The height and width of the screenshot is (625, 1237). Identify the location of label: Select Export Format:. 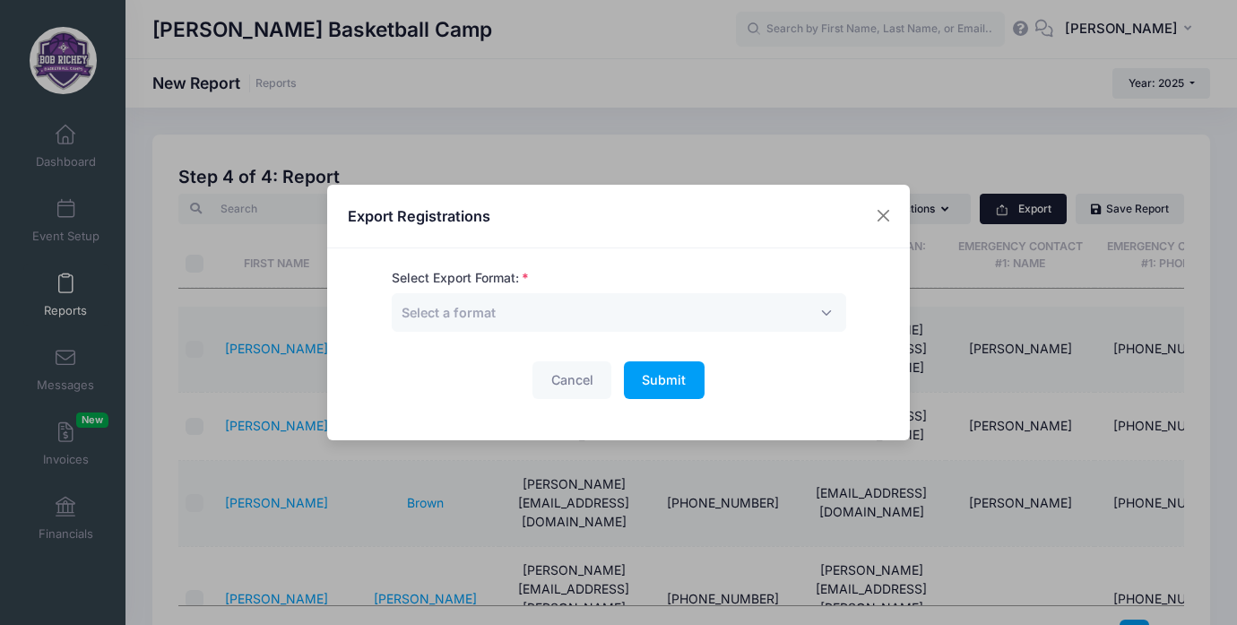
(460, 278).